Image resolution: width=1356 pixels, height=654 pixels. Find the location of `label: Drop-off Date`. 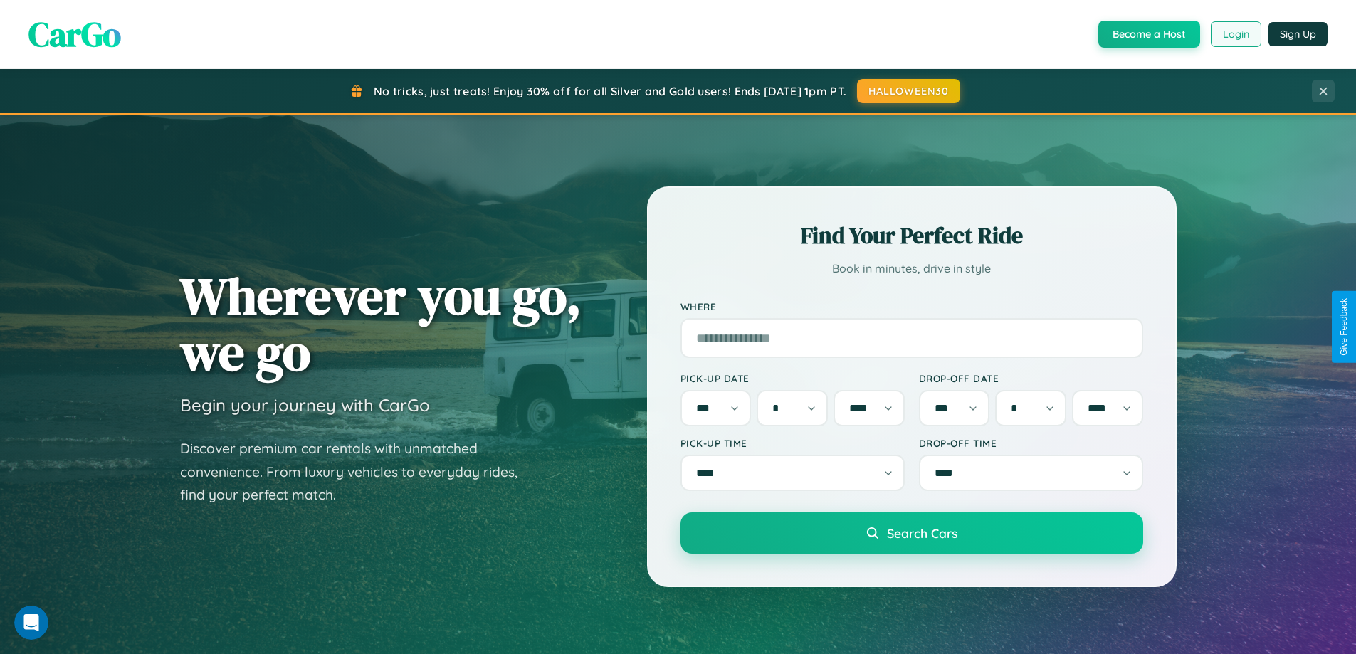

label: Drop-off Date is located at coordinates (1031, 378).